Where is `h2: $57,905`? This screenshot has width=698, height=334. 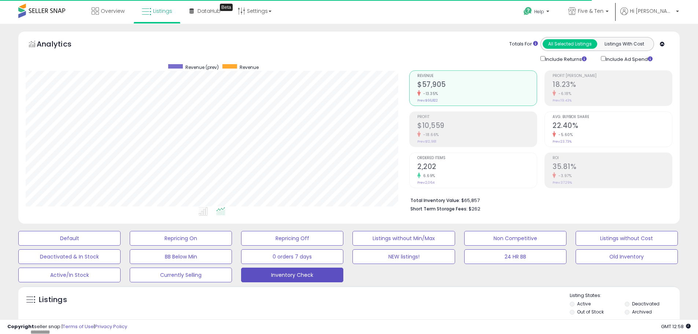
h2: $57,905 is located at coordinates (477, 85).